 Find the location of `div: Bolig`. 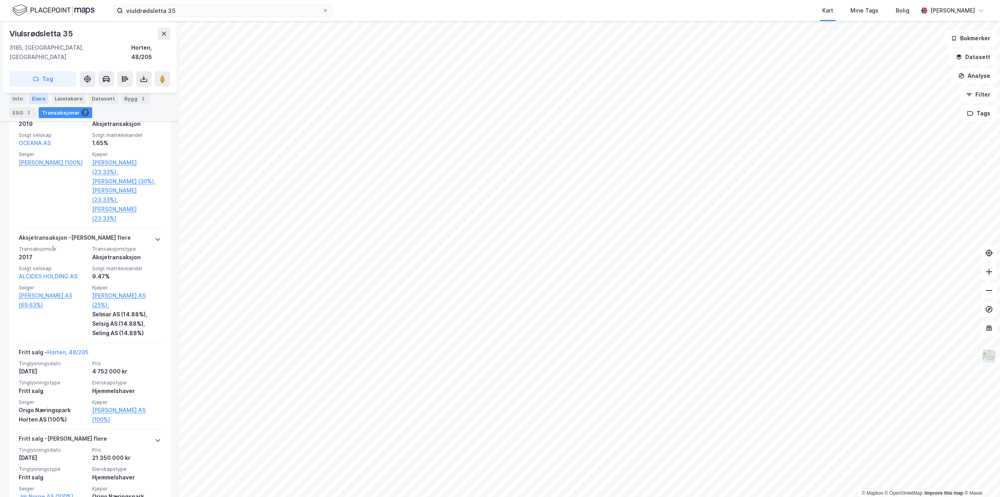

div: Bolig is located at coordinates (903, 11).